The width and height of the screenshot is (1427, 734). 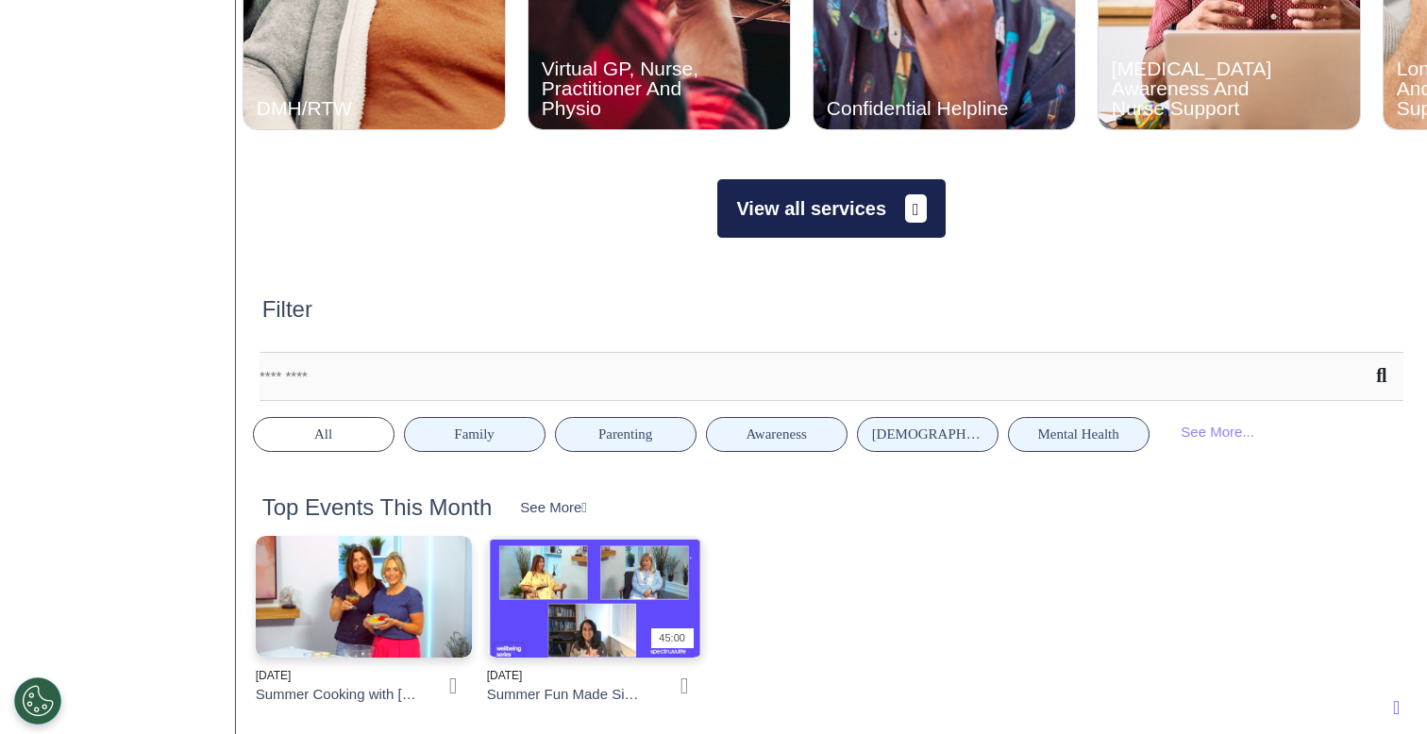 What do you see at coordinates (672, 638) in the screenshot?
I see `div: 45:00` at bounding box center [672, 638].